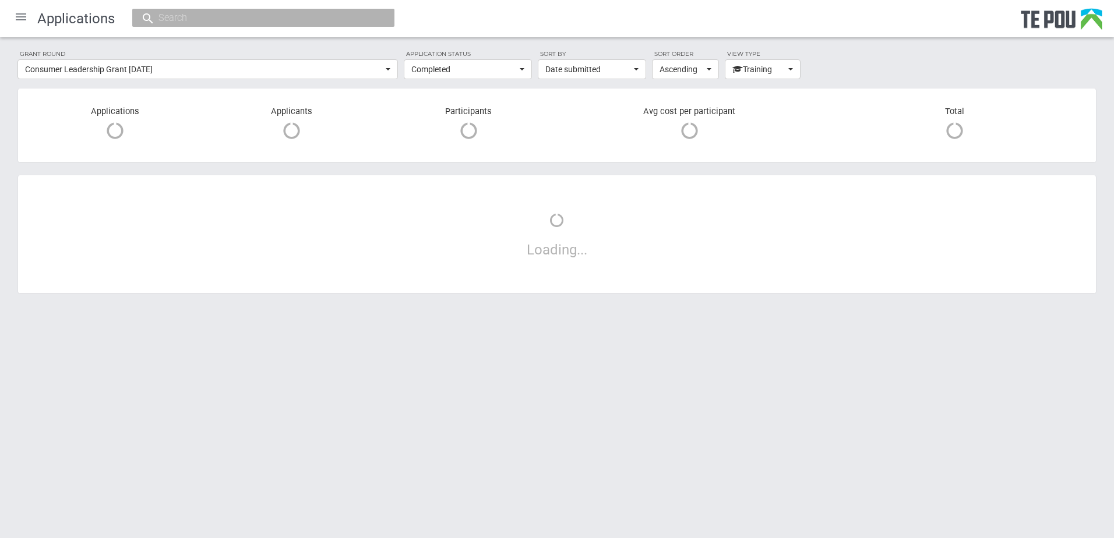  Describe the element at coordinates (207, 54) in the screenshot. I see `label: Grant round` at that location.